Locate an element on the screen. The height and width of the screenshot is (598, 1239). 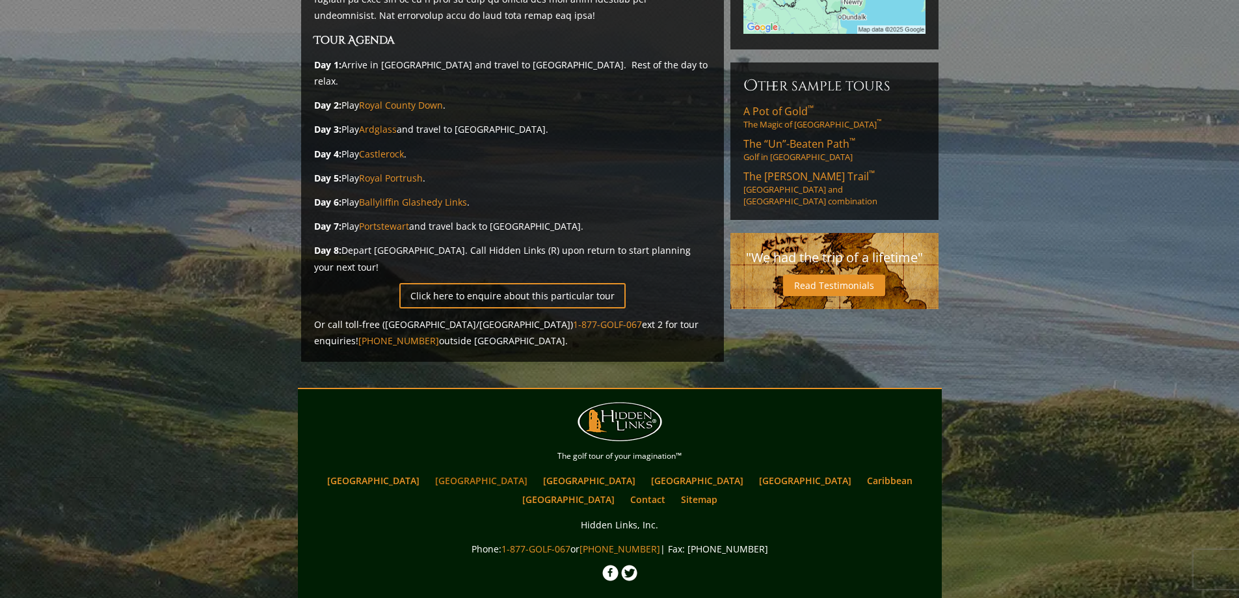
a: Caribbean is located at coordinates (890, 480).